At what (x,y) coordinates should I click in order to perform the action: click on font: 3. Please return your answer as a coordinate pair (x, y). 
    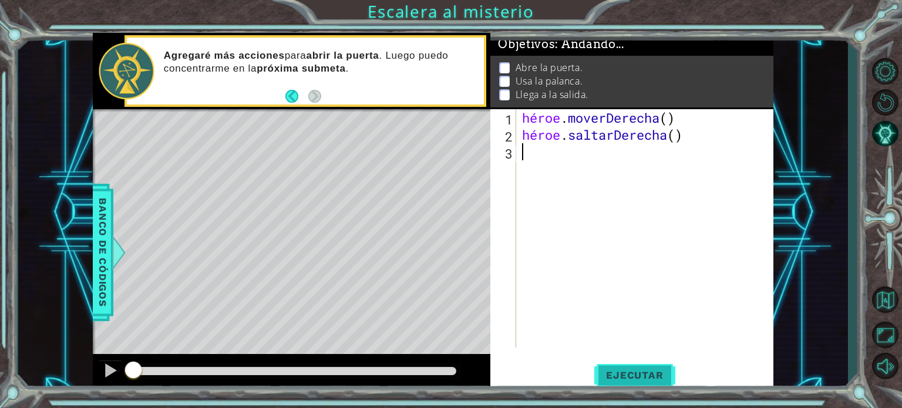
    Looking at the image, I should click on (509, 153).